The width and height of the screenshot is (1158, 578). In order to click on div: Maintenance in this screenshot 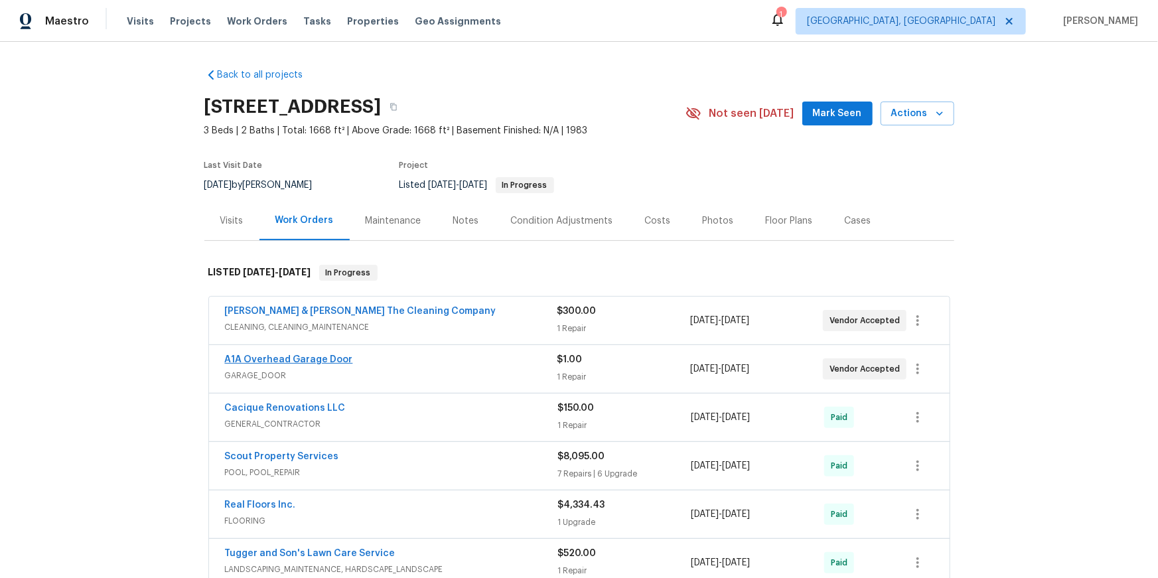, I will do `click(394, 221)`.